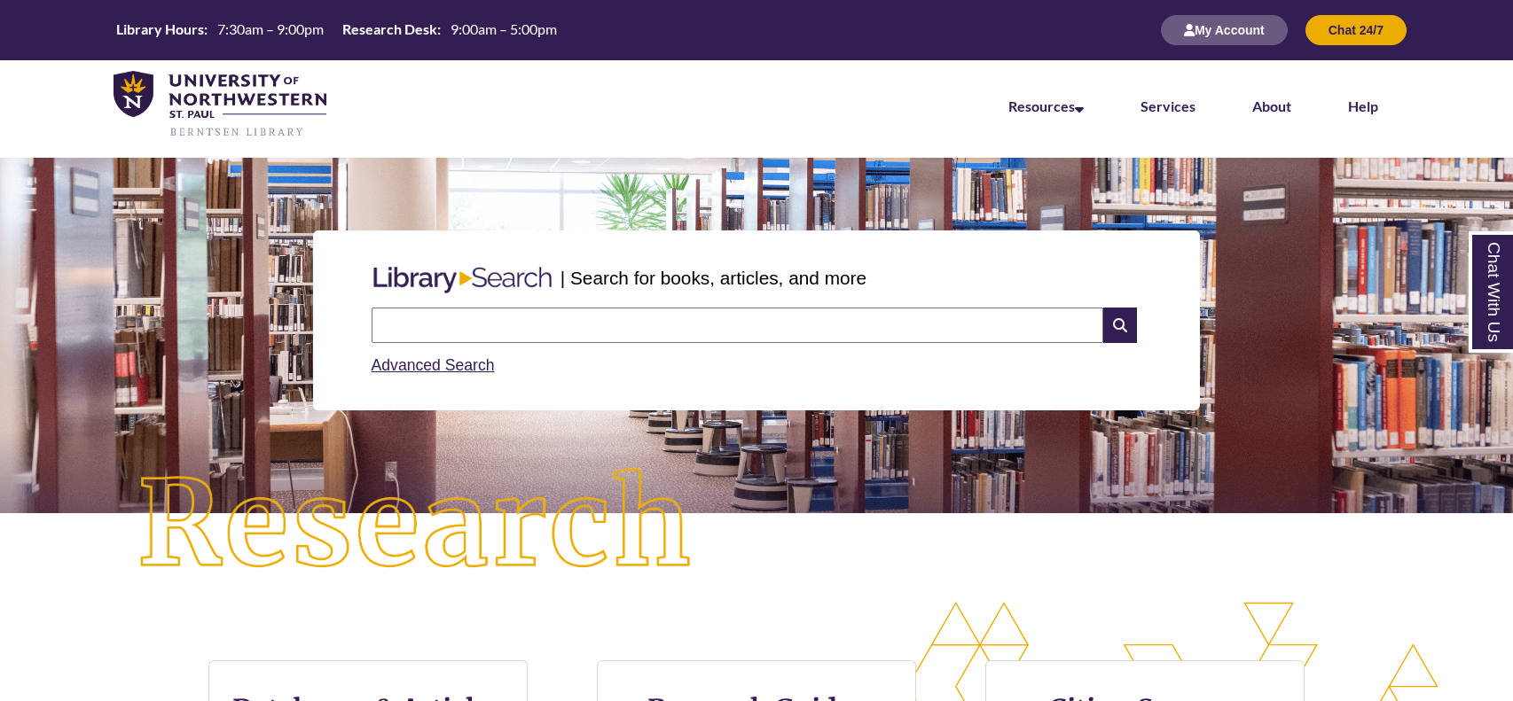 The width and height of the screenshot is (1513, 701). Describe the element at coordinates (270, 28) in the screenshot. I see `span: 7:30am – 9:00pm` at that location.